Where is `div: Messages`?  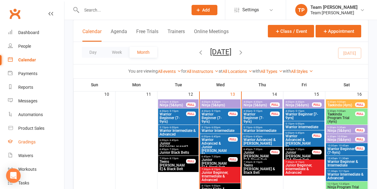 div: Messages is located at coordinates (28, 101).